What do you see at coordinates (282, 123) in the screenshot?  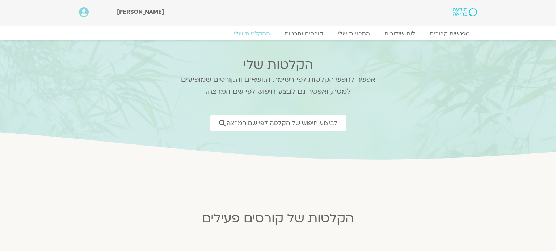 I see `span: לביצוע חיפוש של הקלטה לפי שם המרצה` at bounding box center [282, 123].